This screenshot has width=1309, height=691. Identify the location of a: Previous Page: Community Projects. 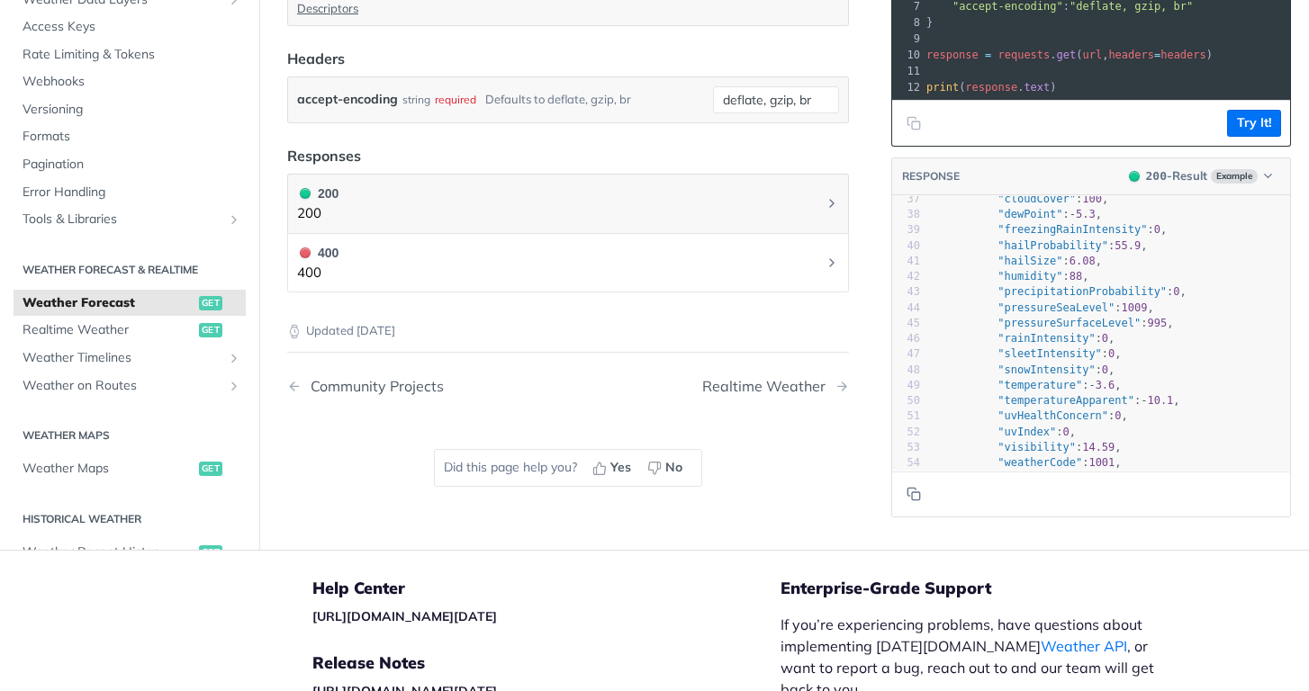
(407, 386).